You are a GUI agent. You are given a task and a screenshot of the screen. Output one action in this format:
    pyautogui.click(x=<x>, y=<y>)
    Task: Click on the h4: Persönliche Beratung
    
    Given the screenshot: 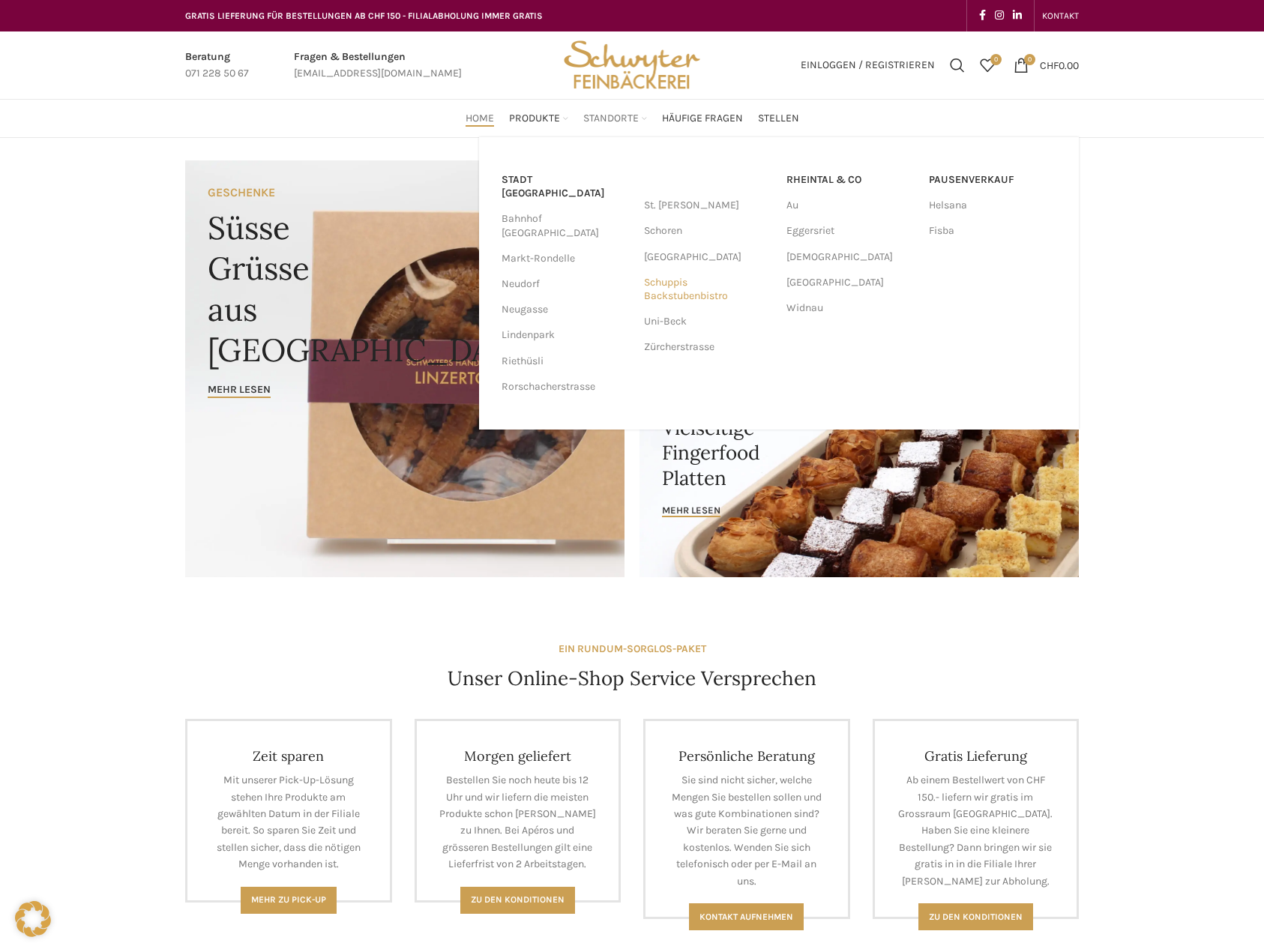 What is the action you would take?
    pyautogui.click(x=747, y=756)
    